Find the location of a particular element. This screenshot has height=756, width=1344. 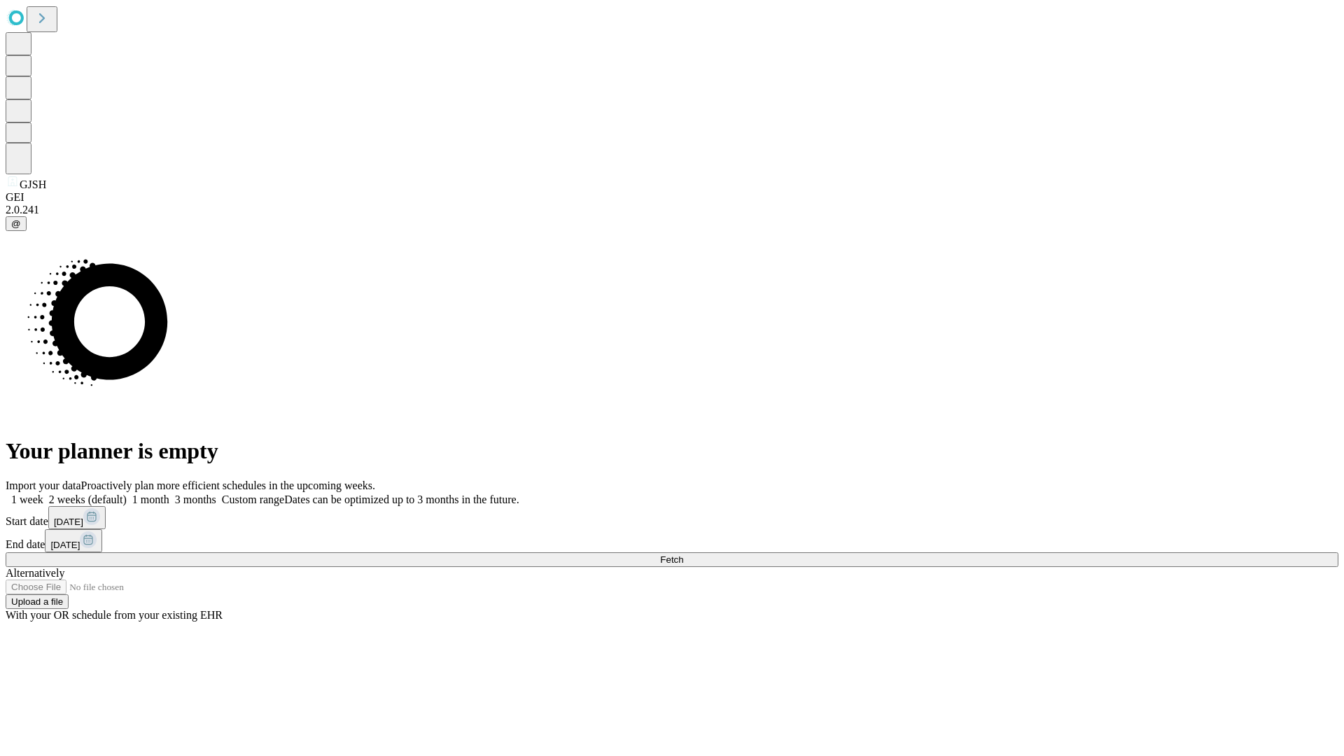

button: Upload a file is located at coordinates (37, 601).